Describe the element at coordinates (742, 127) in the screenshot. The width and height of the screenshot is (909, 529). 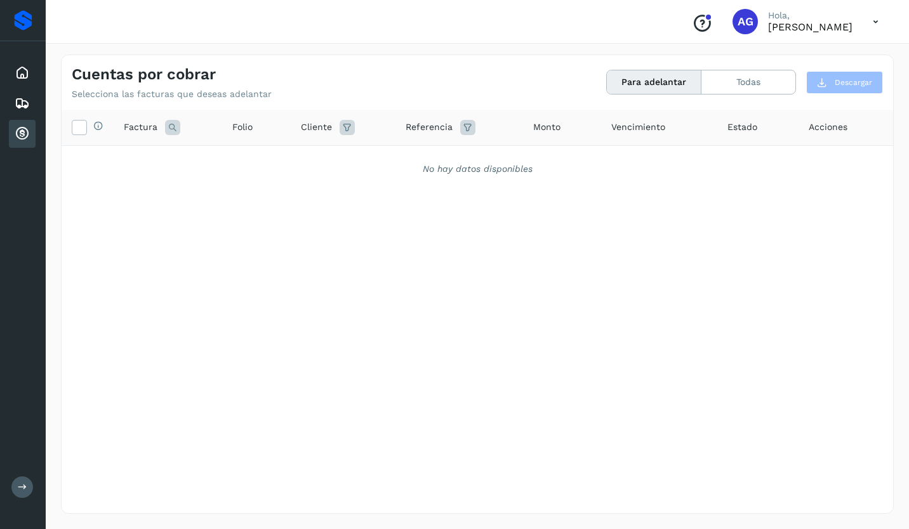
I see `span: Estado` at that location.